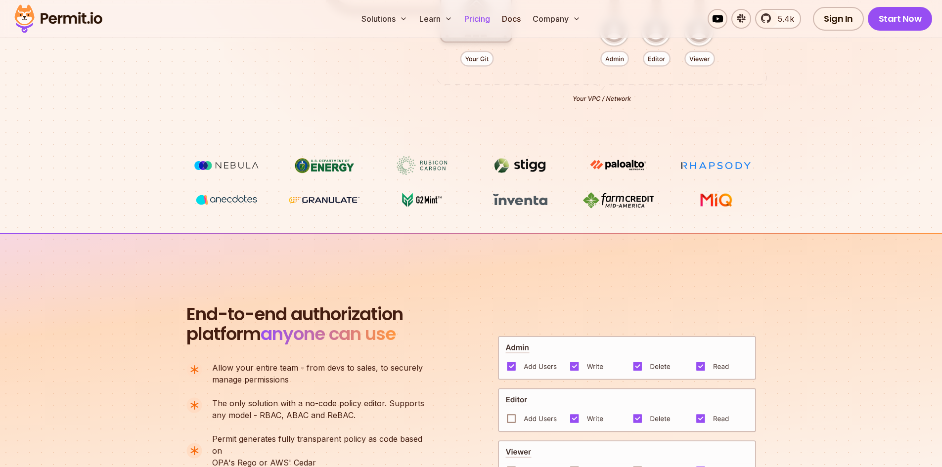  I want to click on span: Permit generates fully transparent policy as code based on, so click(323, 445).